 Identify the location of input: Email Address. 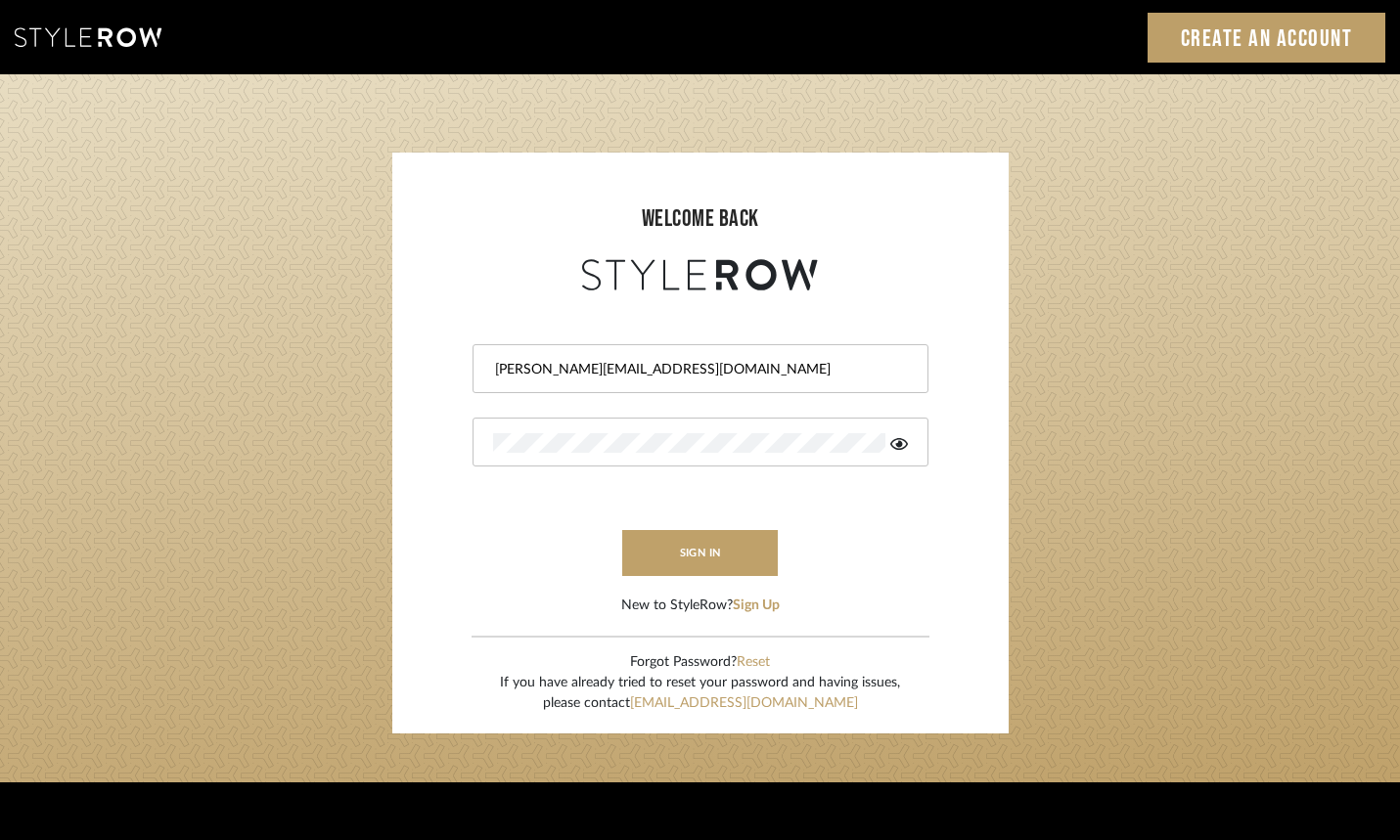
(698, 369).